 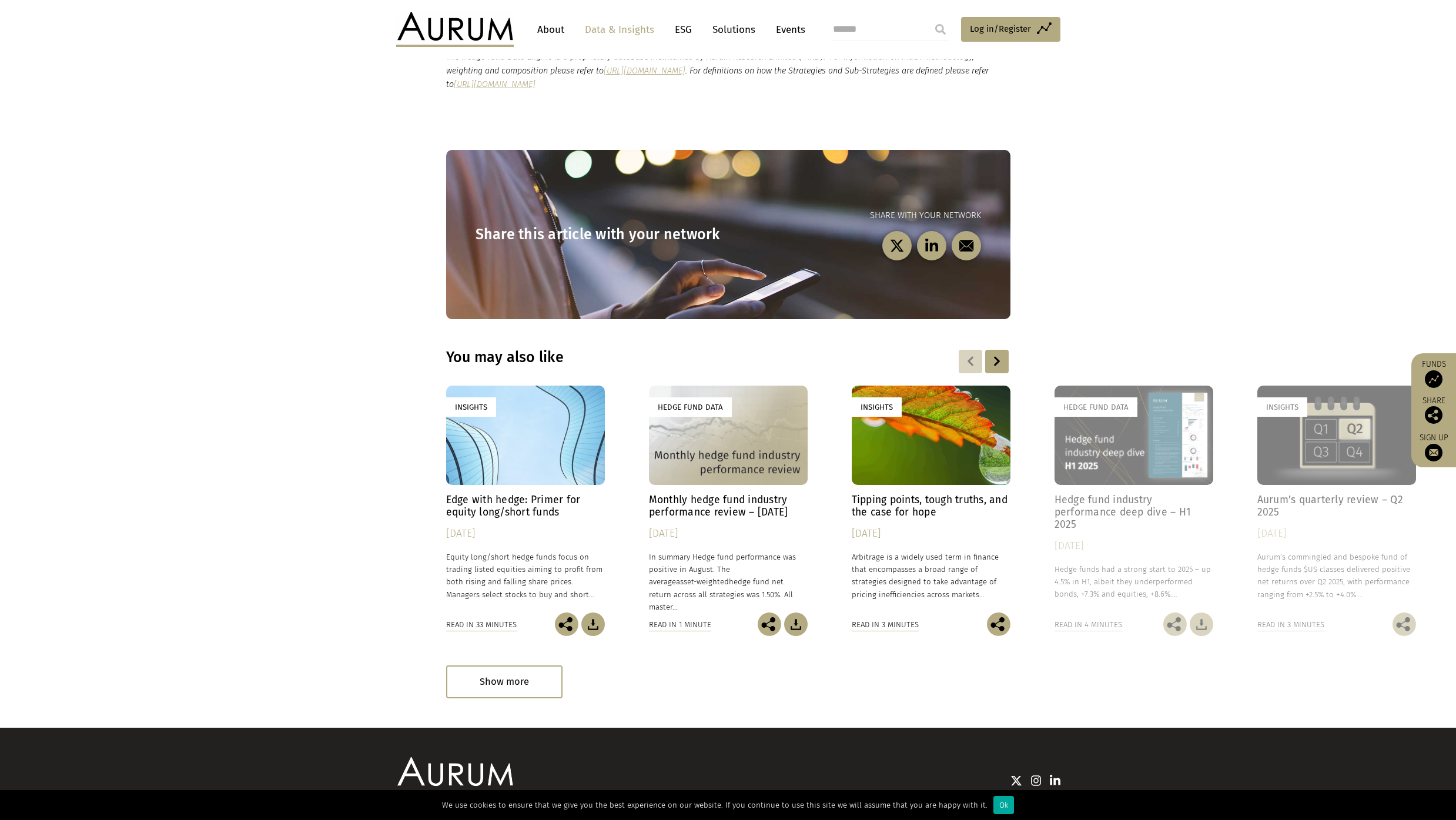 What do you see at coordinates (526, 576) in the screenshot?
I see `p: Equity long/short hedge funds focus on trading listed equities aiming to profit from both rising ...` at bounding box center [526, 576].